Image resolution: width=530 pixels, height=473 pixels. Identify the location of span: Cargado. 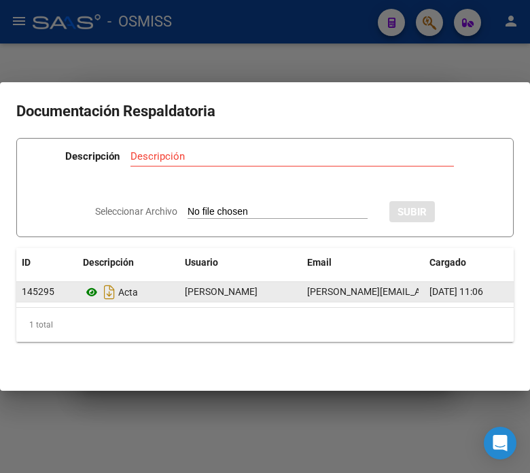
(448, 262).